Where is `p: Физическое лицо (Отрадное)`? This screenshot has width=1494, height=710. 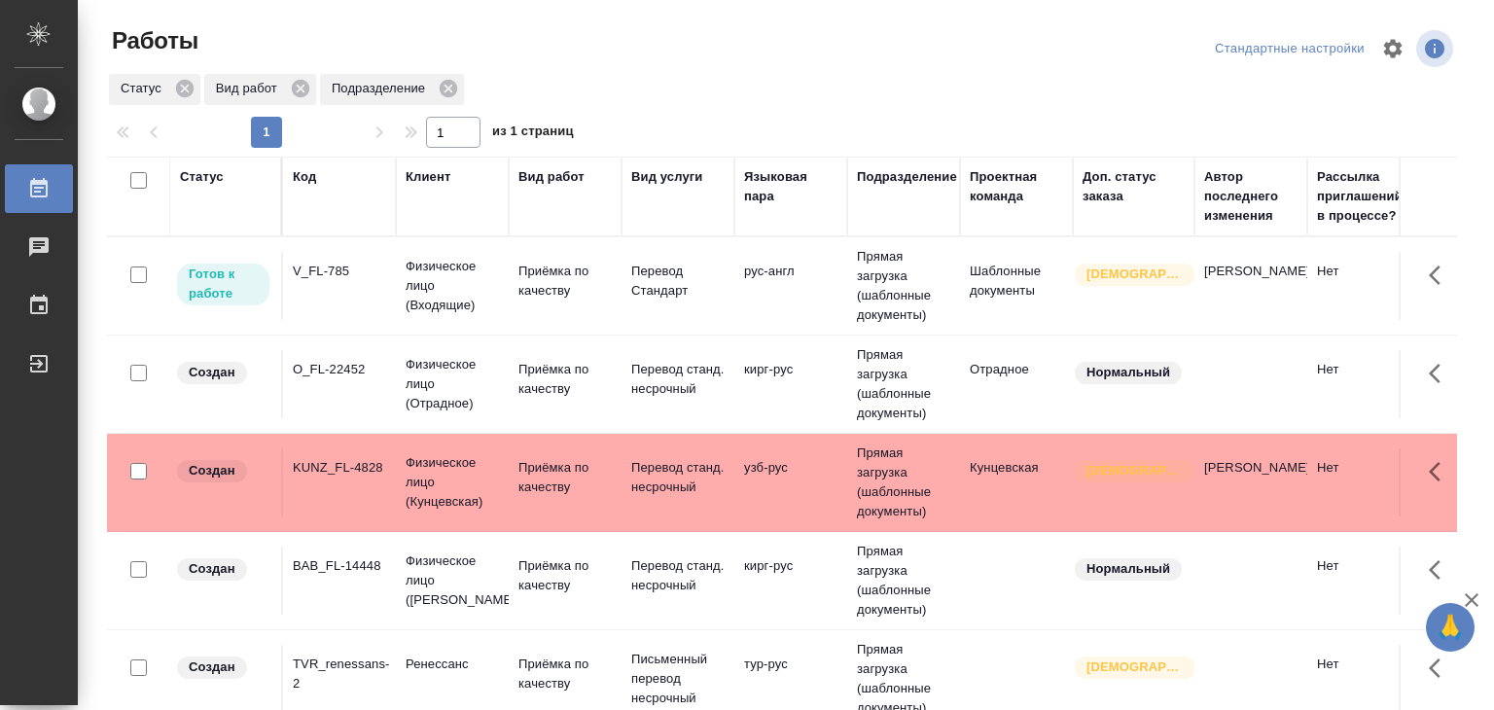 p: Физическое лицо (Отрадное) is located at coordinates (452, 384).